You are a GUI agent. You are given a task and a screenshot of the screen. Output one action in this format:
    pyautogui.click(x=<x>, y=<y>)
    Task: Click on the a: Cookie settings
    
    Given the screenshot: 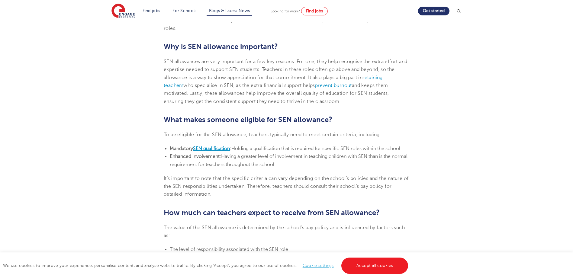 What is the action you would take?
    pyautogui.click(x=318, y=266)
    